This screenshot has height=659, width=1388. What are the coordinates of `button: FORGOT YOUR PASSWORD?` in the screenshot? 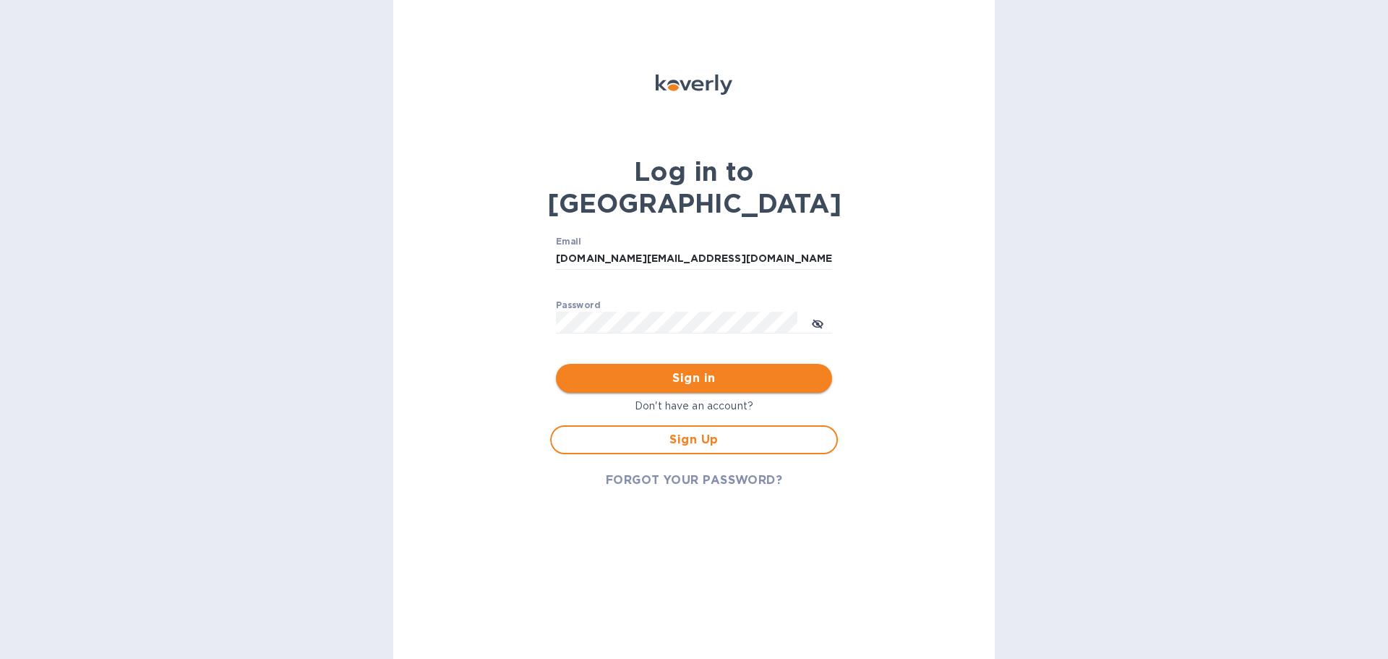 It's located at (694, 480).